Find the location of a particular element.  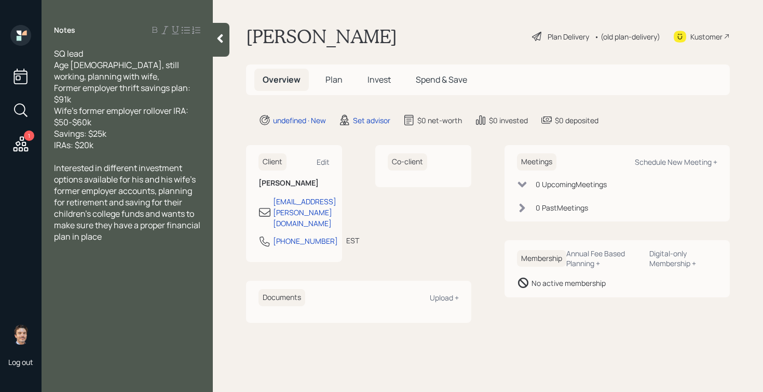

div: Annual Fee Based Planning + is located at coordinates (604, 258).